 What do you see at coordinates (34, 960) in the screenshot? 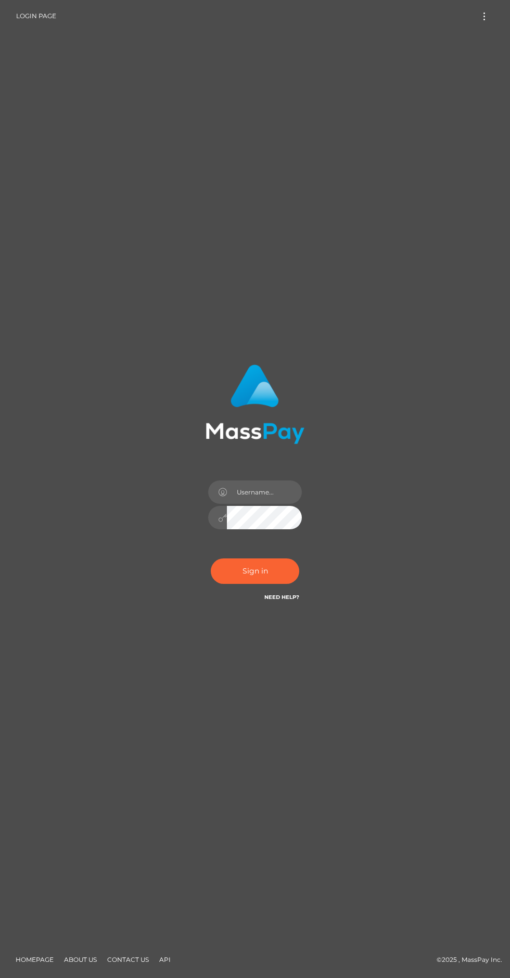
I see `a: Homepage` at bounding box center [34, 960].